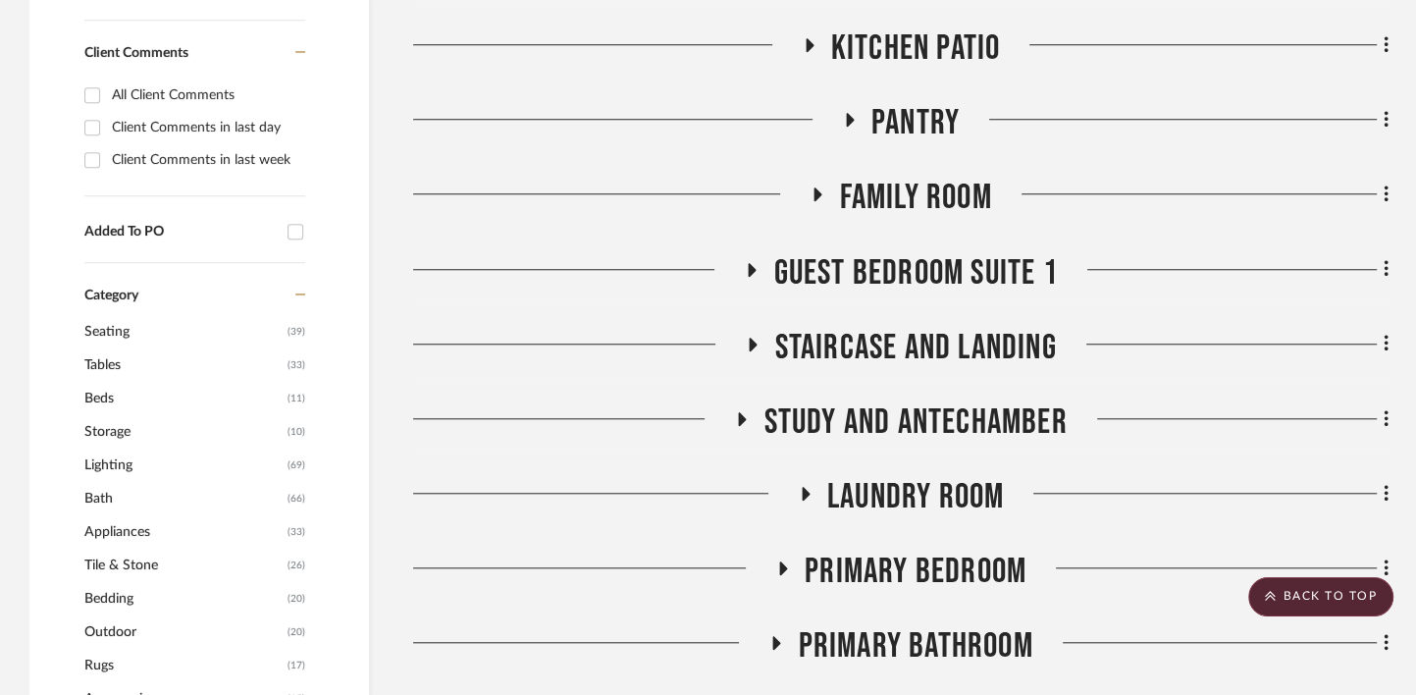 Image resolution: width=1416 pixels, height=695 pixels. I want to click on span: Category, so click(111, 295).